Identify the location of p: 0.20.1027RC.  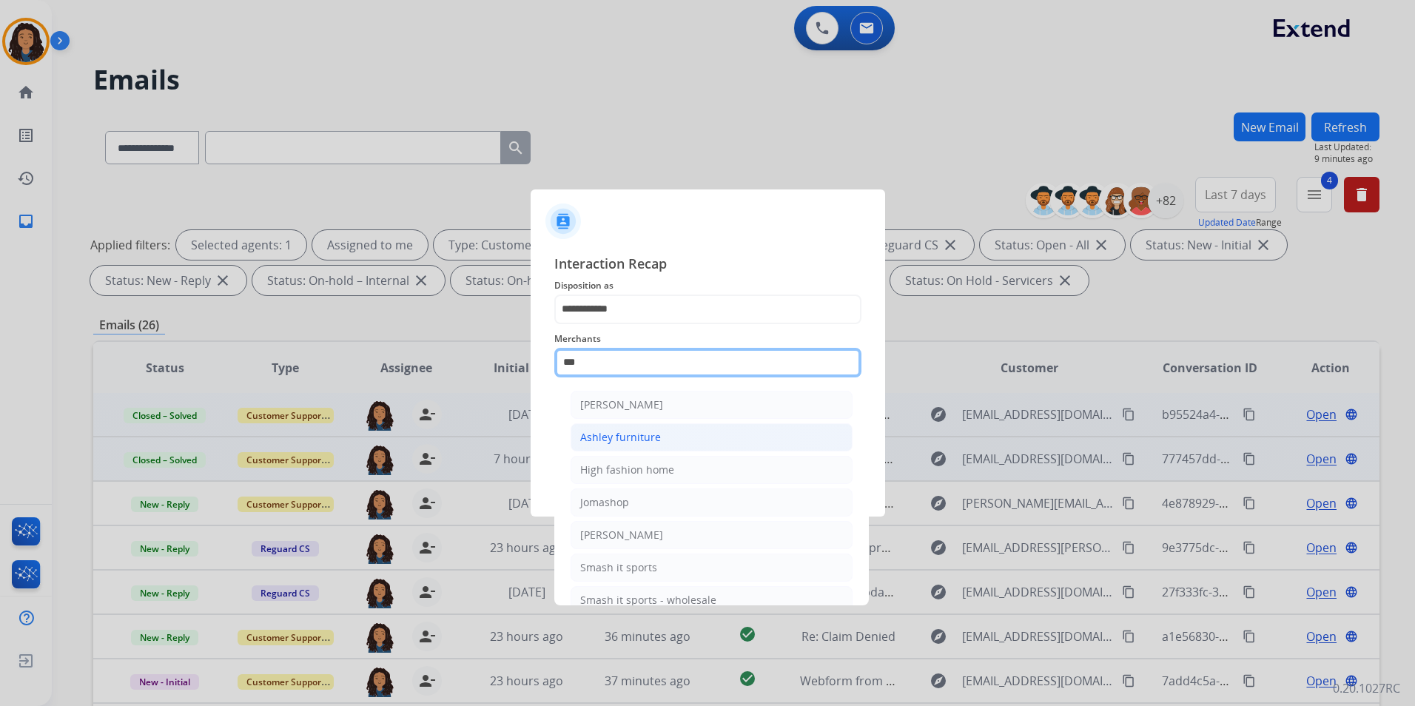
(1366, 688).